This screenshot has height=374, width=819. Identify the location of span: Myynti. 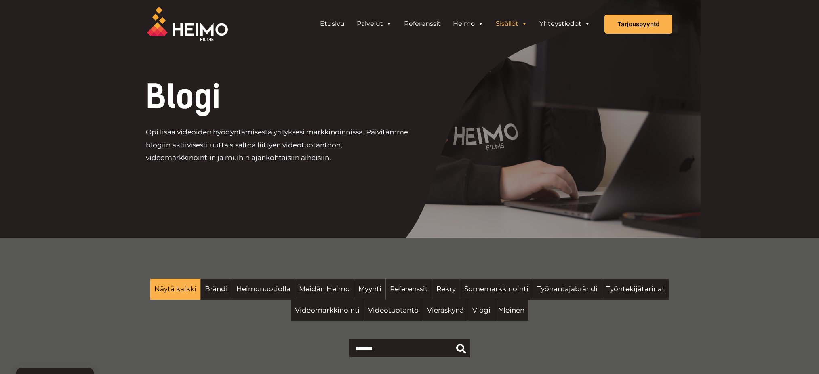
(370, 289).